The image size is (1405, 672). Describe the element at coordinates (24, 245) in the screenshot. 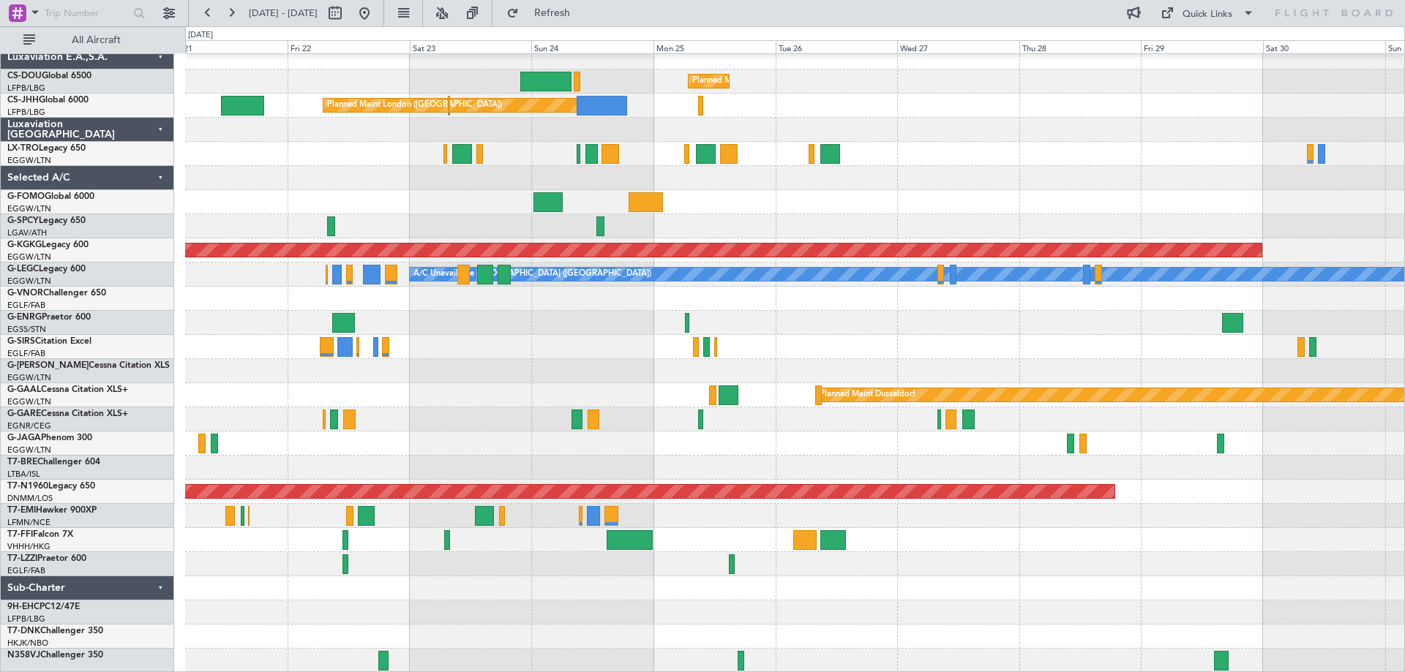

I see `span: G-KGKG` at that location.